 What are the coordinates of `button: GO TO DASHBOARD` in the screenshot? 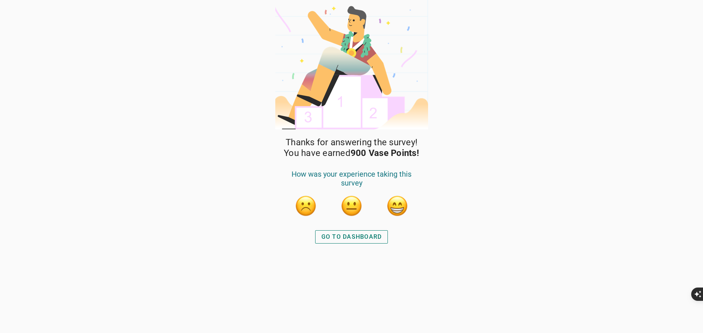 It's located at (352, 237).